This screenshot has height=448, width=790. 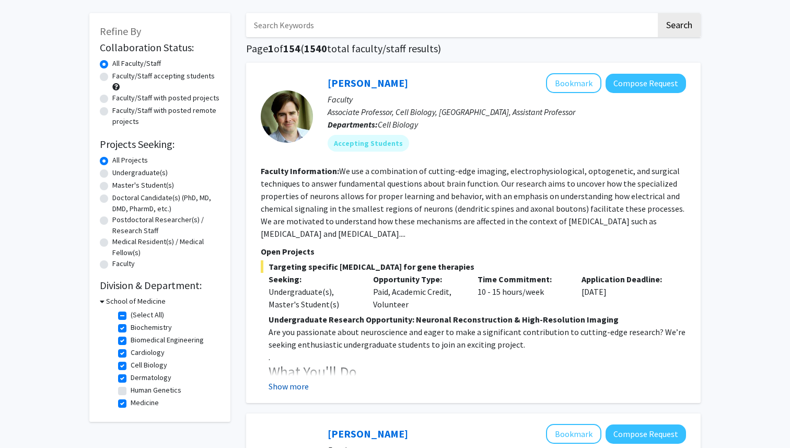 I want to click on p: Seeking:, so click(x=313, y=279).